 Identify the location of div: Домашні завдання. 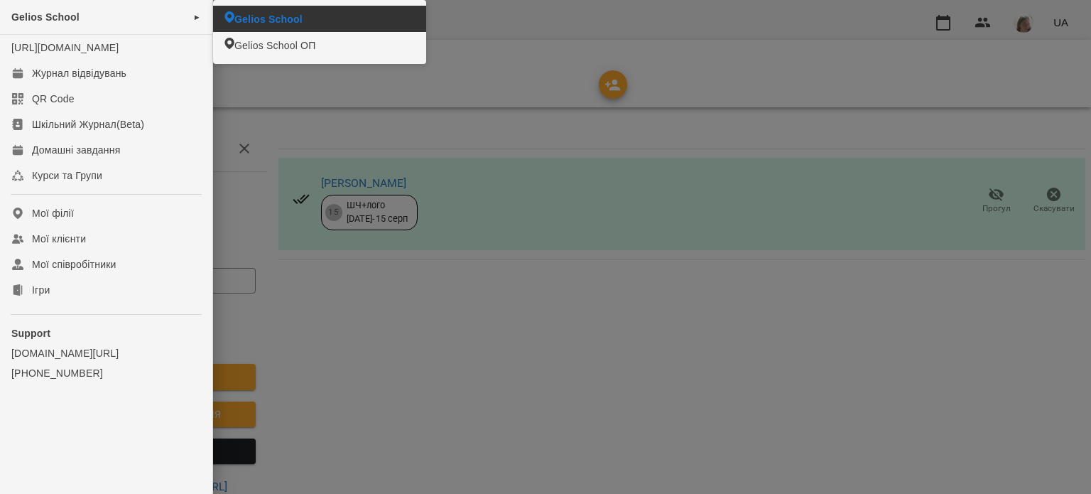
(76, 150).